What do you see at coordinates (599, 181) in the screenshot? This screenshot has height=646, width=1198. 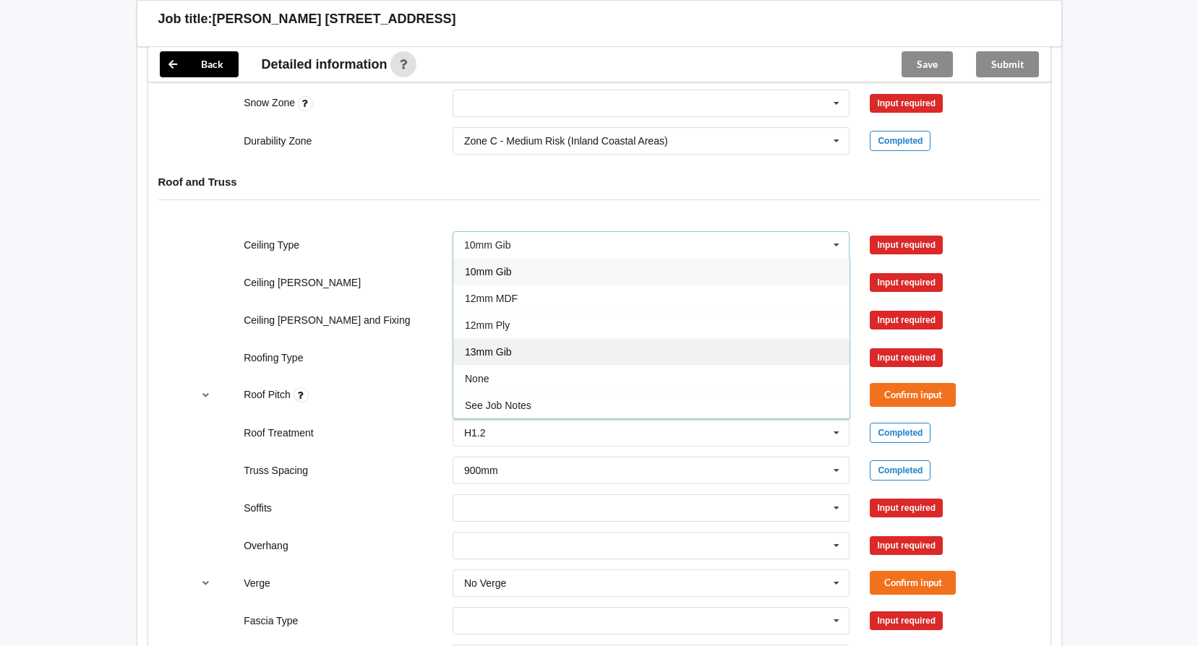 I see `h4: Roof and Truss` at bounding box center [599, 181].